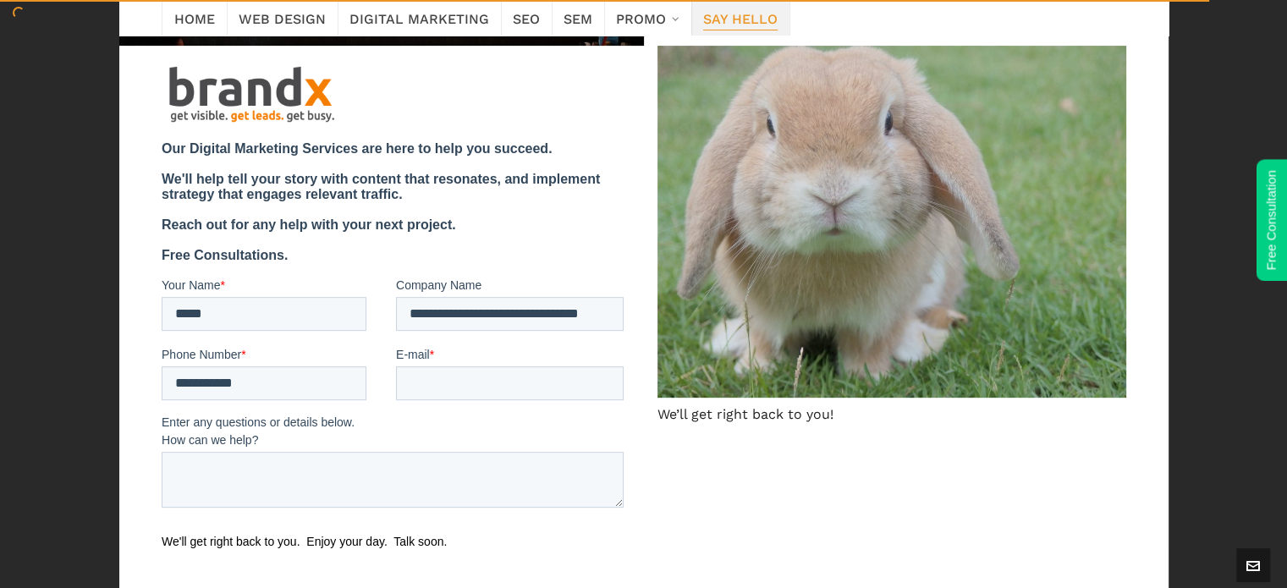  Describe the element at coordinates (277, 239) in the screenshot. I see `span: Company Name` at that location.